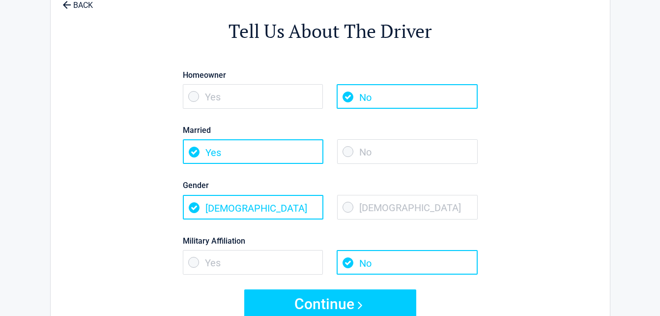 This screenshot has height=316, width=660. I want to click on label: Homeowner, so click(330, 75).